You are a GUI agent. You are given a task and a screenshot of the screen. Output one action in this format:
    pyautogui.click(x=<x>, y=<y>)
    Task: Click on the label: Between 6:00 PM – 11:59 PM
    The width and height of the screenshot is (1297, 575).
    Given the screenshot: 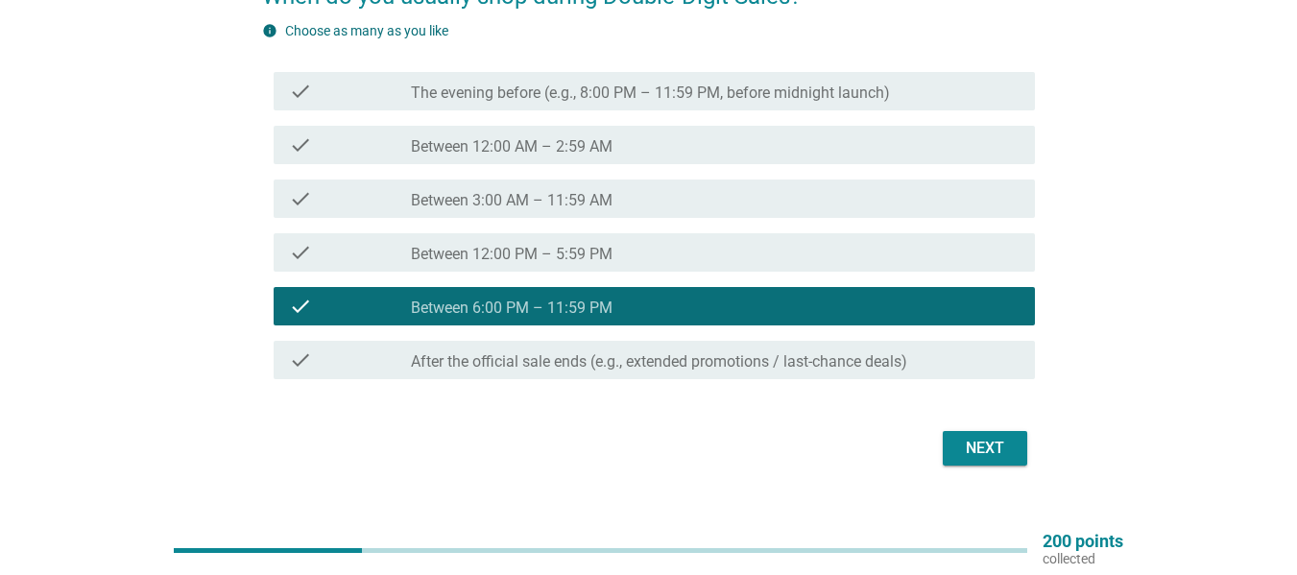 What is the action you would take?
    pyautogui.click(x=512, y=308)
    